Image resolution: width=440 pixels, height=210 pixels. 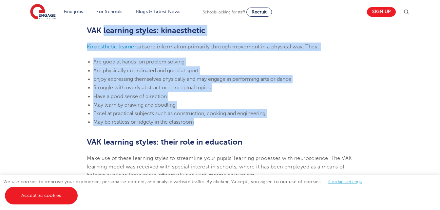 I want to click on span: Schools looking for staff, so click(x=224, y=12).